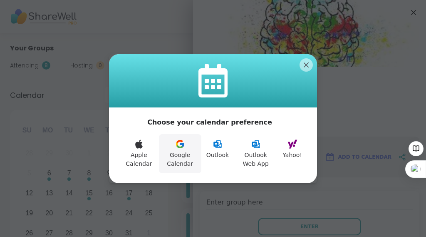  Describe the element at coordinates (139, 154) in the screenshot. I see `button: Apple Calendar` at that location.